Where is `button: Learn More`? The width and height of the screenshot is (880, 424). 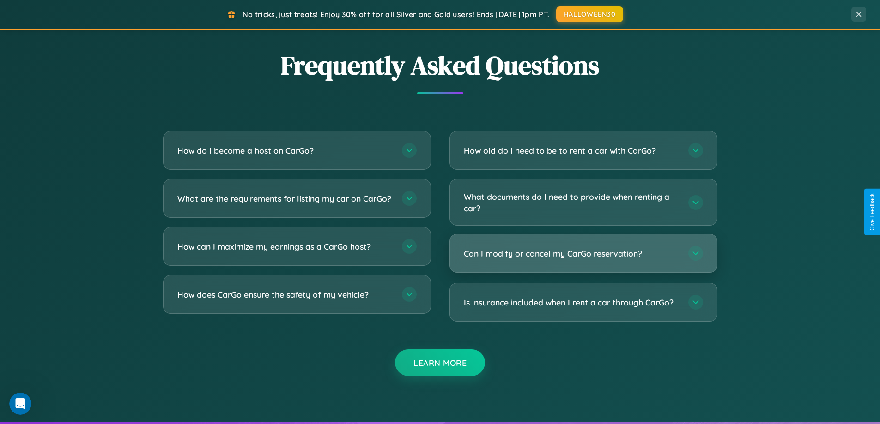
button: Learn More is located at coordinates (440, 363).